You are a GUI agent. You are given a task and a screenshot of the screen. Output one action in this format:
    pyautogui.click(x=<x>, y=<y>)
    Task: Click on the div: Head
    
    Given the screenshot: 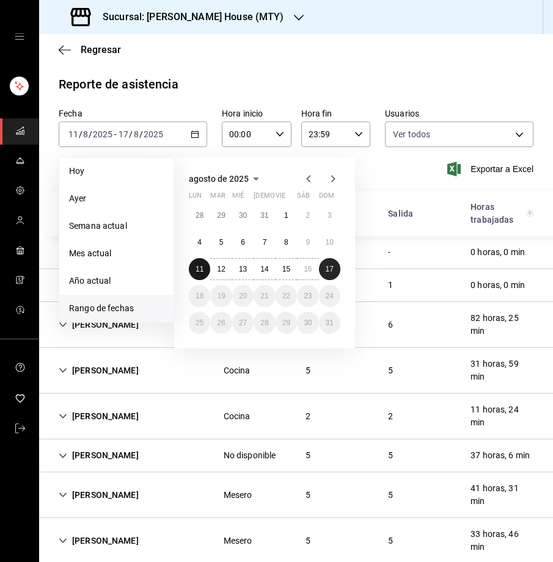 What is the action you would take?
    pyautogui.click(x=295, y=214)
    